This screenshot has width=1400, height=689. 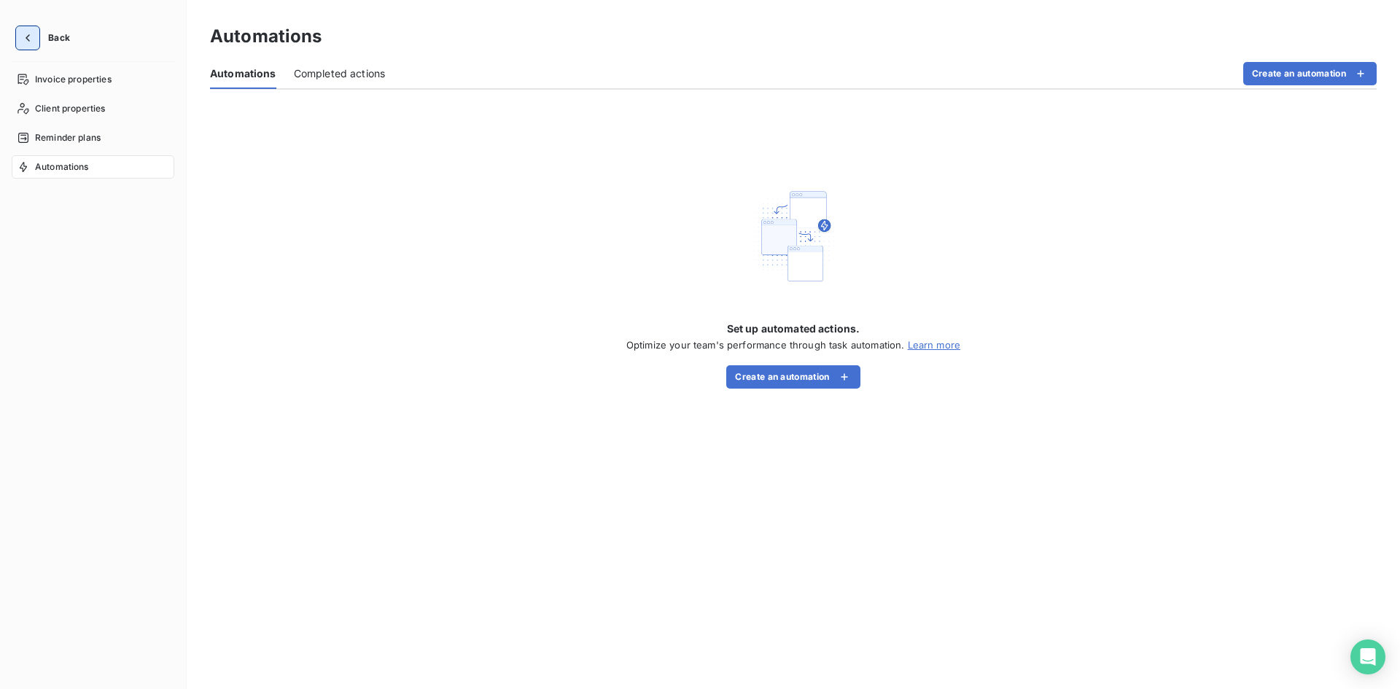 I want to click on button: Back, so click(x=47, y=38).